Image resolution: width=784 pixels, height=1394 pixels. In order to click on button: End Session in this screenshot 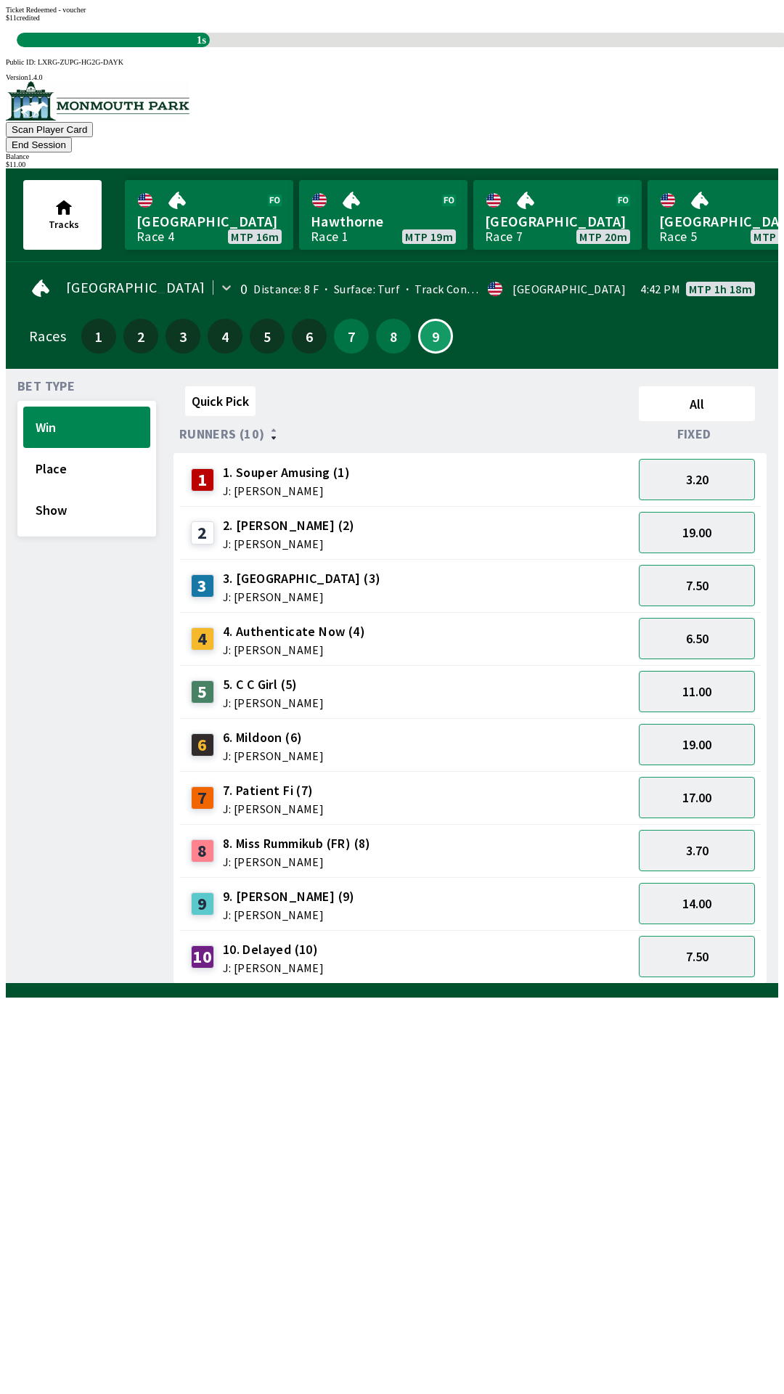, I will do `click(38, 144)`.